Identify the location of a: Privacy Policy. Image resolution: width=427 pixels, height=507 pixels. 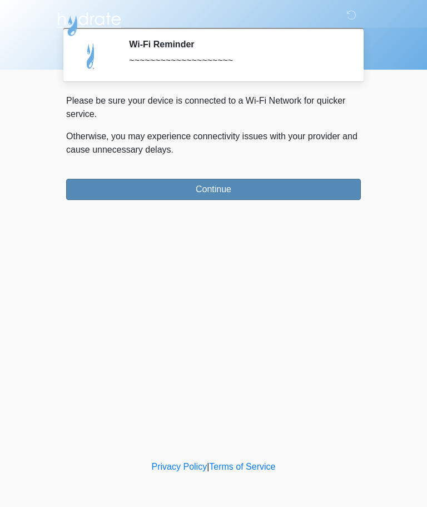
(180, 466).